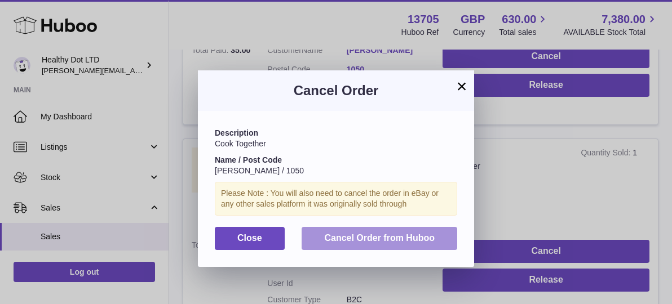 Image resolution: width=672 pixels, height=304 pixels. What do you see at coordinates (379, 238) in the screenshot?
I see `span: Cancel Order from Huboo` at bounding box center [379, 238].